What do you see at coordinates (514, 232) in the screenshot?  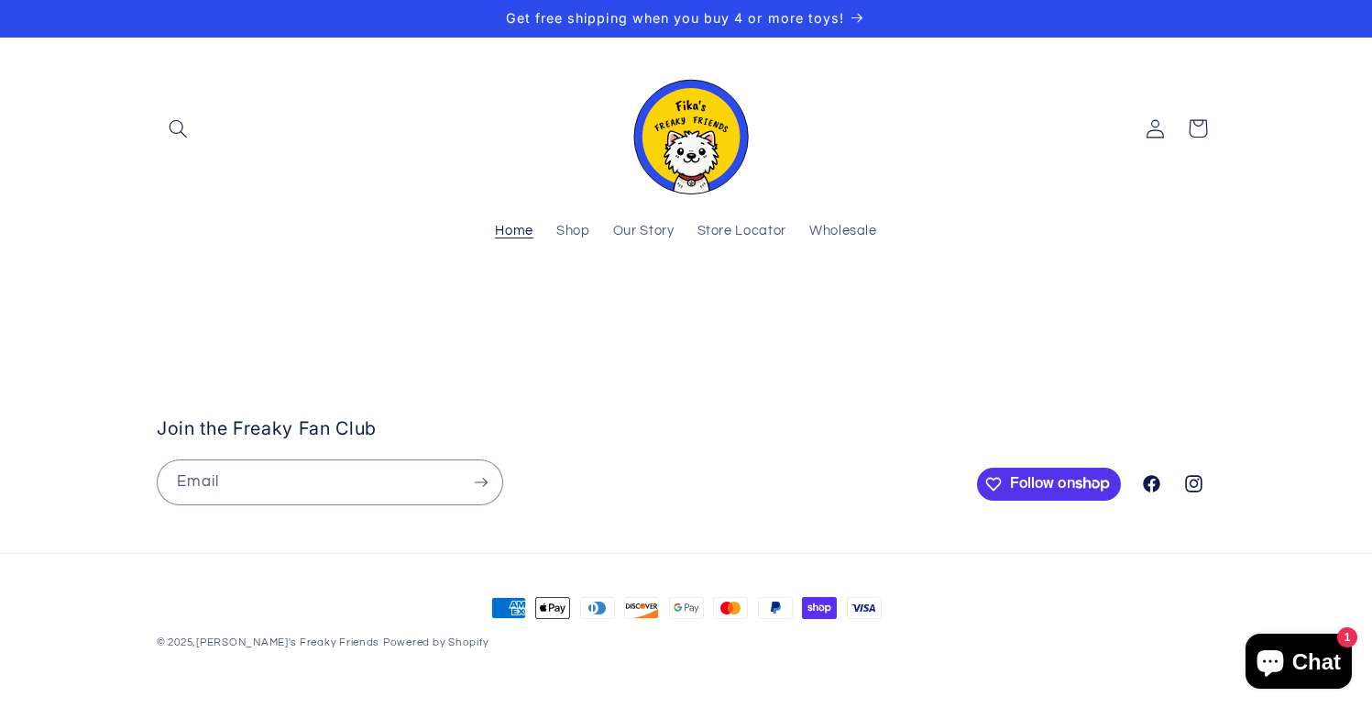 I see `a: Home` at bounding box center [514, 232].